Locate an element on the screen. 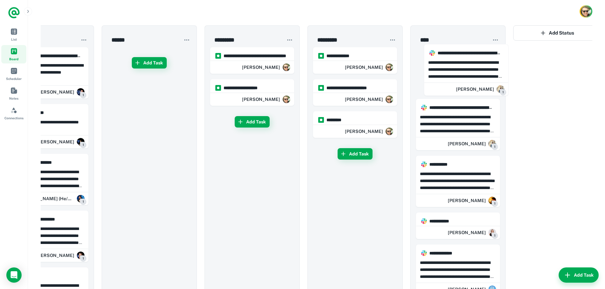 This screenshot has height=289, width=605. a: Notes is located at coordinates (14, 94).